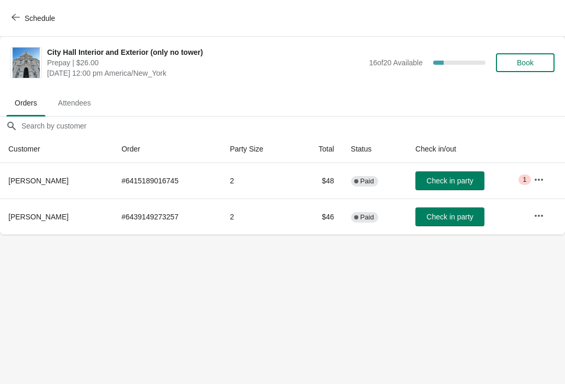  What do you see at coordinates (525, 63) in the screenshot?
I see `button: Book` at bounding box center [525, 63].